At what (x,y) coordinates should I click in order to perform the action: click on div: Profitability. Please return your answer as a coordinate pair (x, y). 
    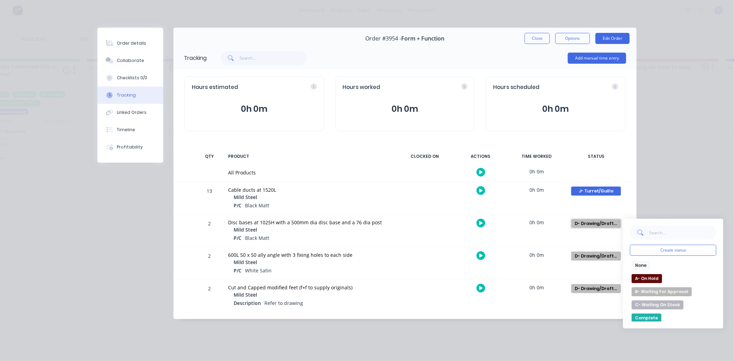
    Looking at the image, I should click on (130, 147).